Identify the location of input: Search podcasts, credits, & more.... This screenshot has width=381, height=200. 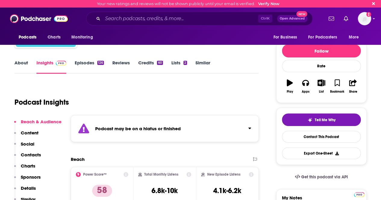
(180, 19).